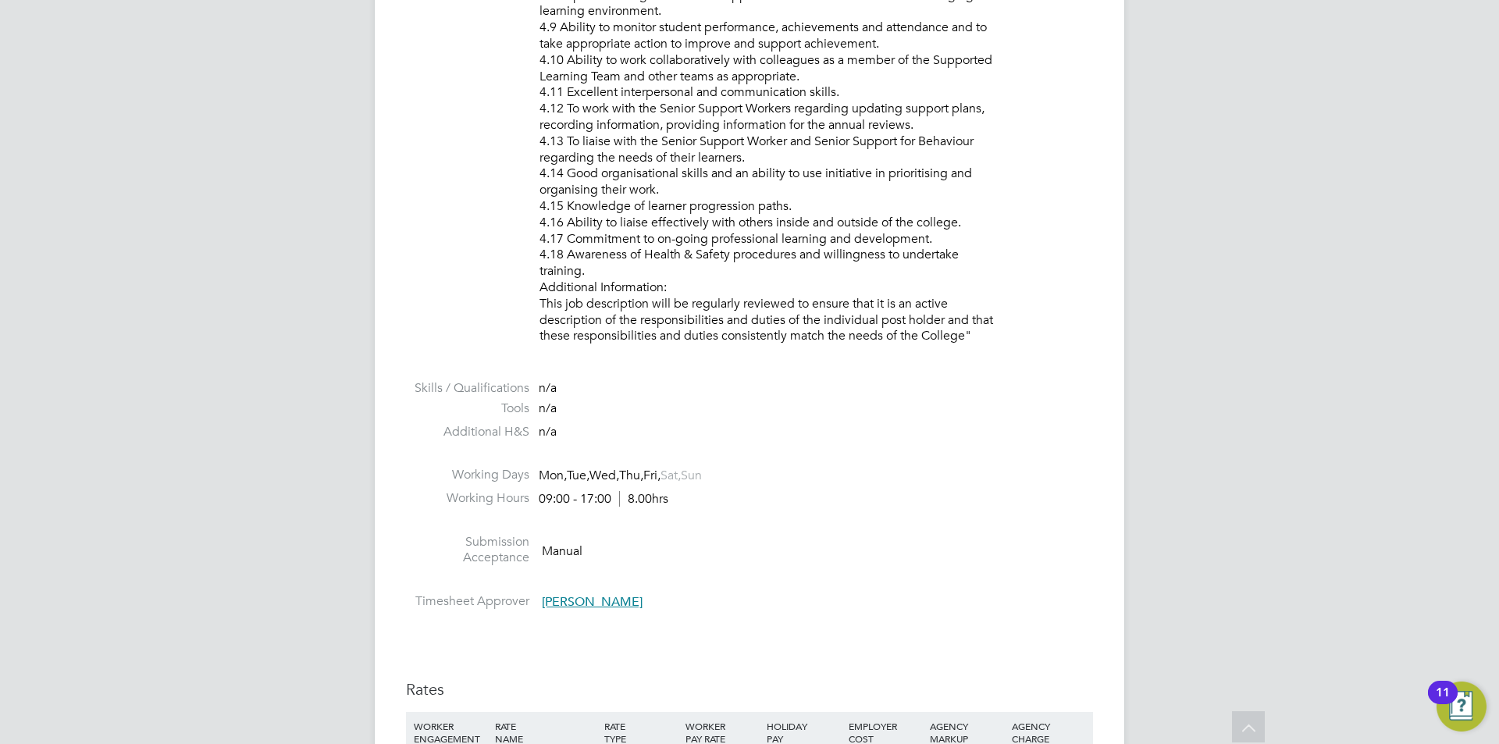  I want to click on span: Sun, so click(691, 475).